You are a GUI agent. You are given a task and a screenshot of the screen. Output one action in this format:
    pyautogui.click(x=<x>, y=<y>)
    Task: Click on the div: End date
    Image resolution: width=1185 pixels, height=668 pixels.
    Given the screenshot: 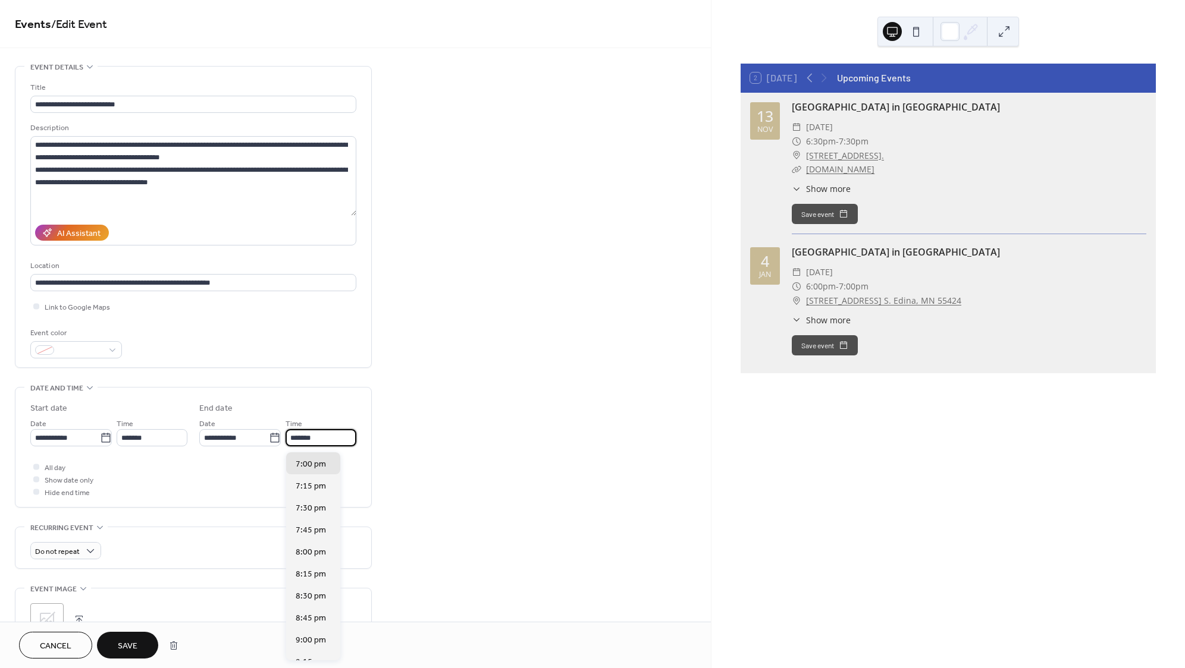 What is the action you would take?
    pyautogui.click(x=216, y=409)
    